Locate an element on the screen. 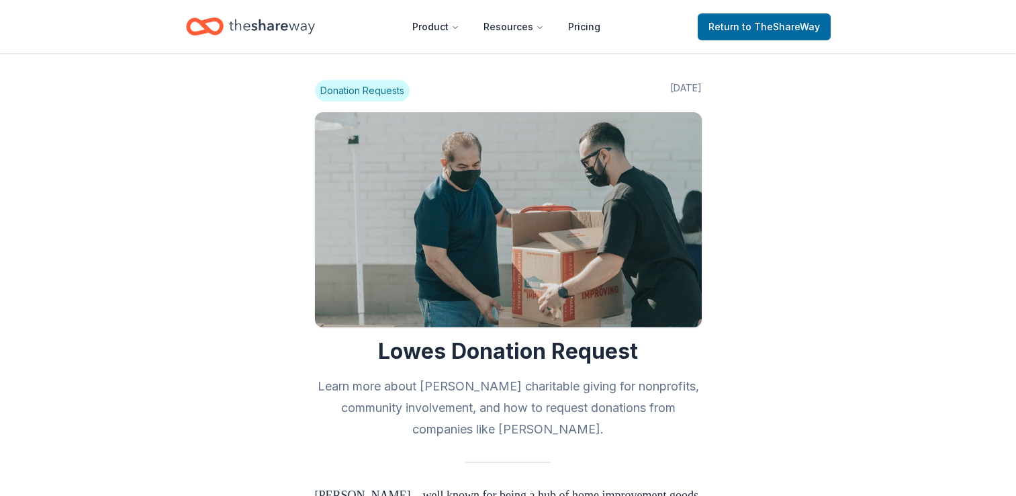 The height and width of the screenshot is (496, 1016). img: Image for Lowes Donation Request is located at coordinates (508, 220).